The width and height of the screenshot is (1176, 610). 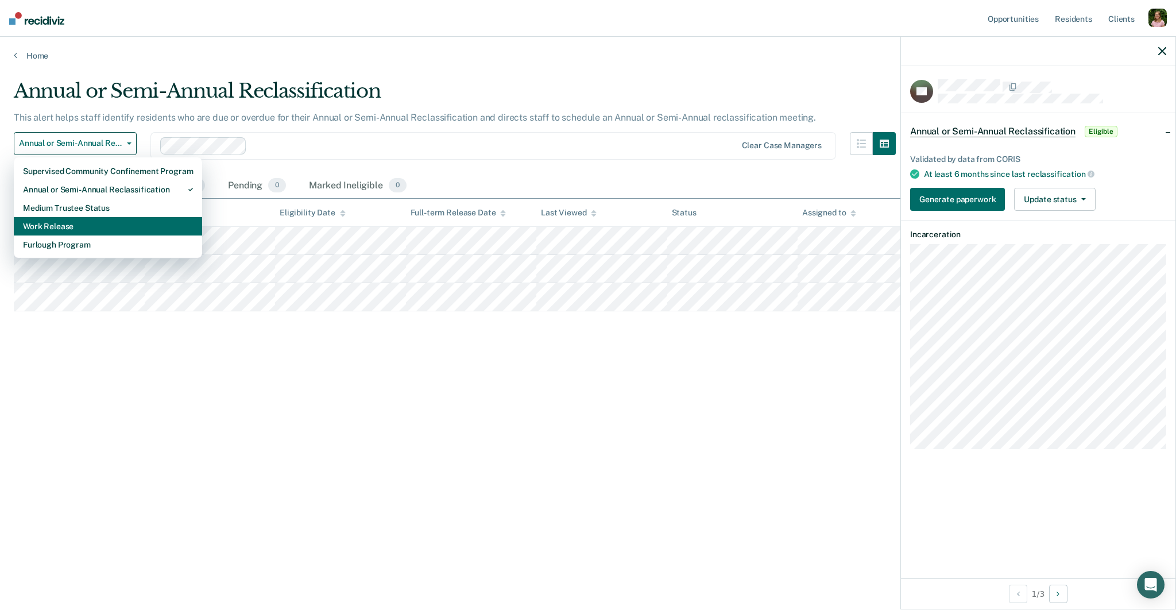 I want to click on div: 1 / 3, so click(x=1038, y=593).